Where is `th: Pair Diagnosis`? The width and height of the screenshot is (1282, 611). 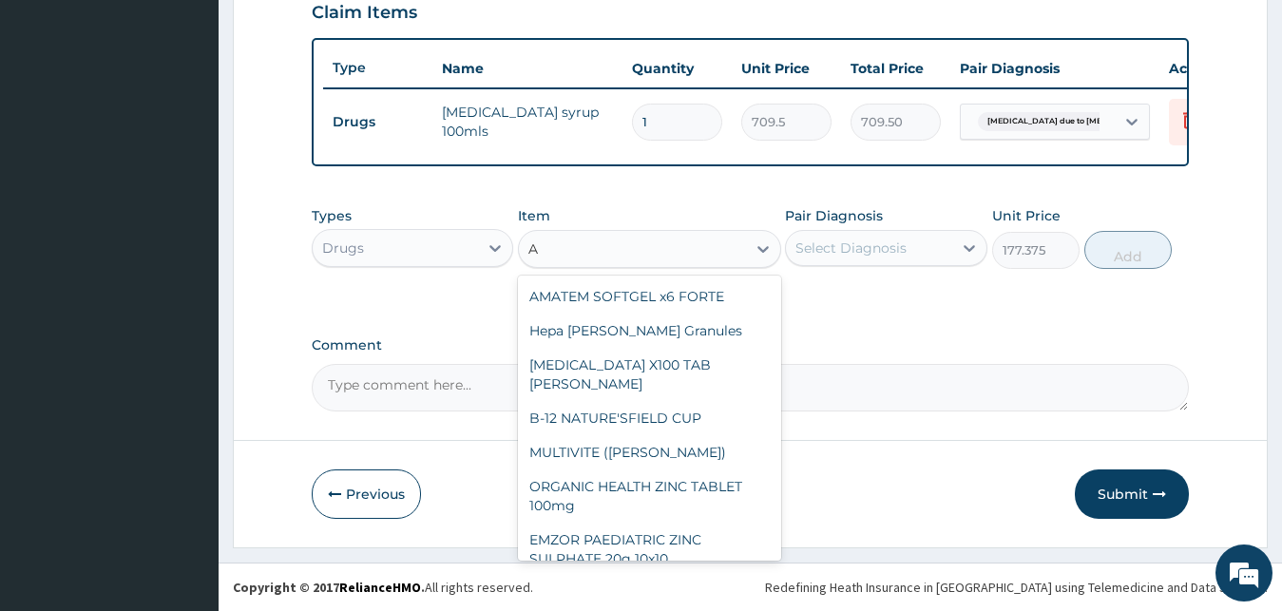 th: Pair Diagnosis is located at coordinates (1055, 68).